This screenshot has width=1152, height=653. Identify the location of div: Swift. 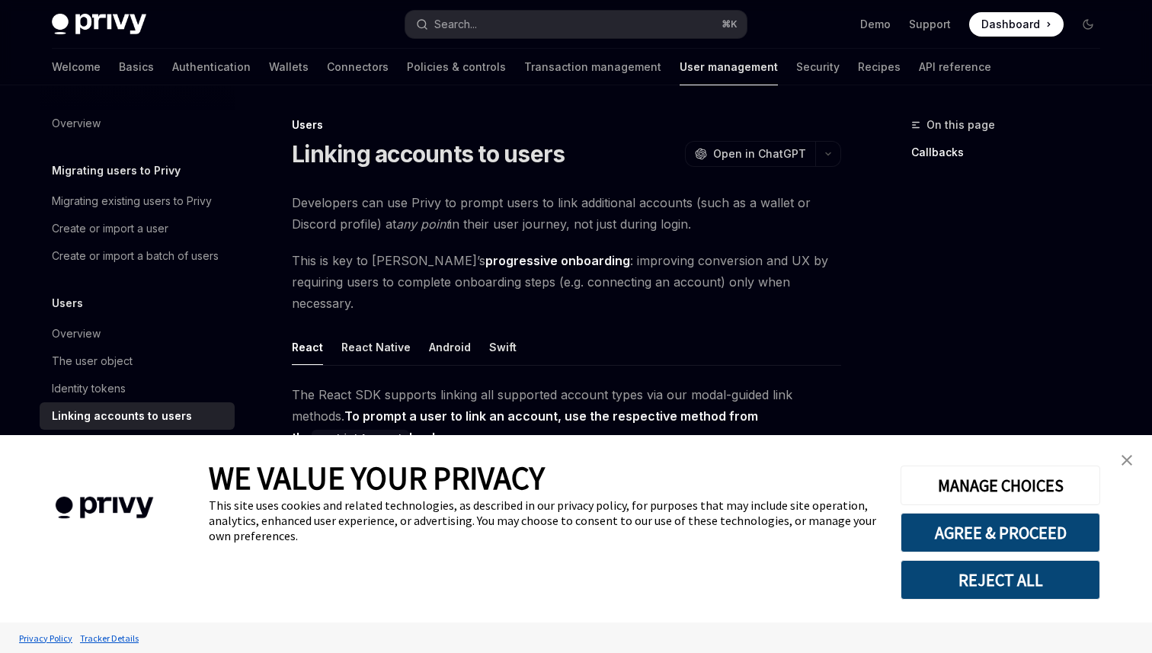
(503, 347).